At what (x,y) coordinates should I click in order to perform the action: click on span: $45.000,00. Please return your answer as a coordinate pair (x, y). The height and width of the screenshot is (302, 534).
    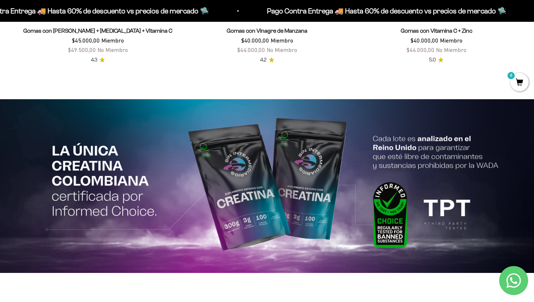
    Looking at the image, I should click on (86, 40).